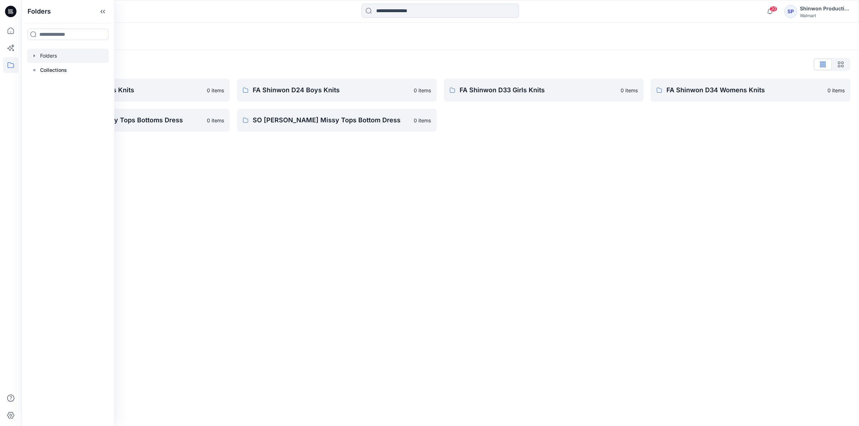 This screenshot has width=859, height=426. Describe the element at coordinates (130, 120) in the screenshot. I see `a: Scoop _Shinwon Missy Tops Bottoms Dress0 items` at that location.